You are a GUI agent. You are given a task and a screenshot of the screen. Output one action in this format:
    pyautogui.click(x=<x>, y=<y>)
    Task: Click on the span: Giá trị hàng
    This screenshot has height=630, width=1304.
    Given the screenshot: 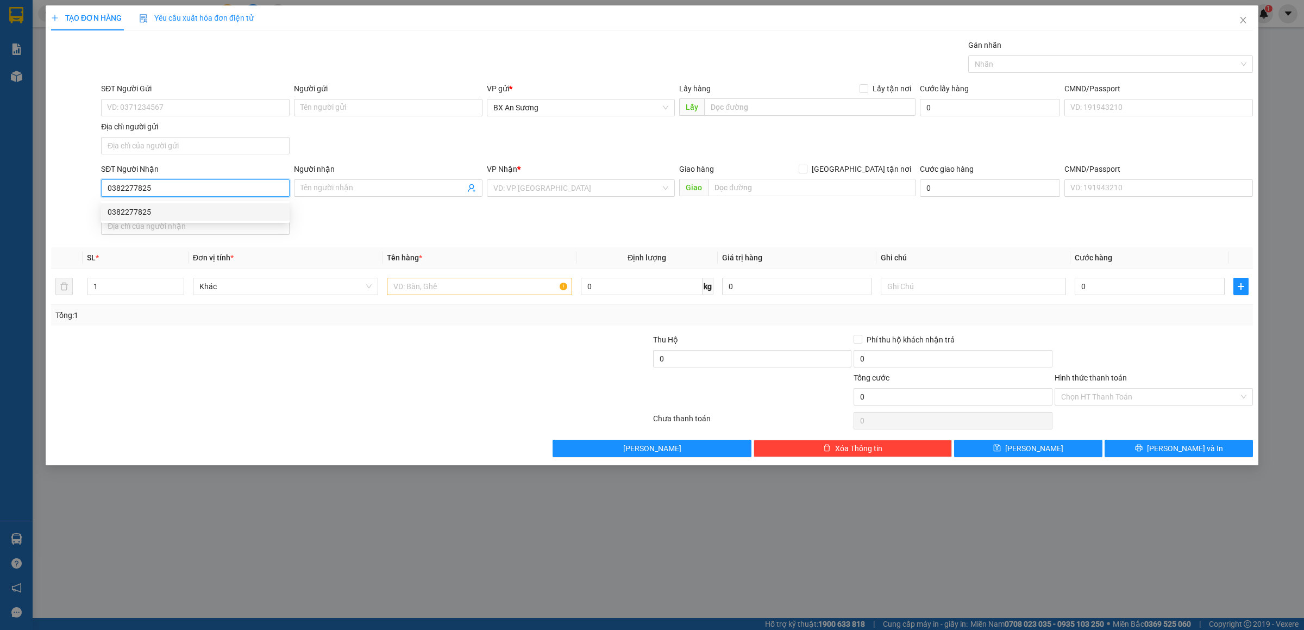 What is the action you would take?
    pyautogui.click(x=742, y=257)
    